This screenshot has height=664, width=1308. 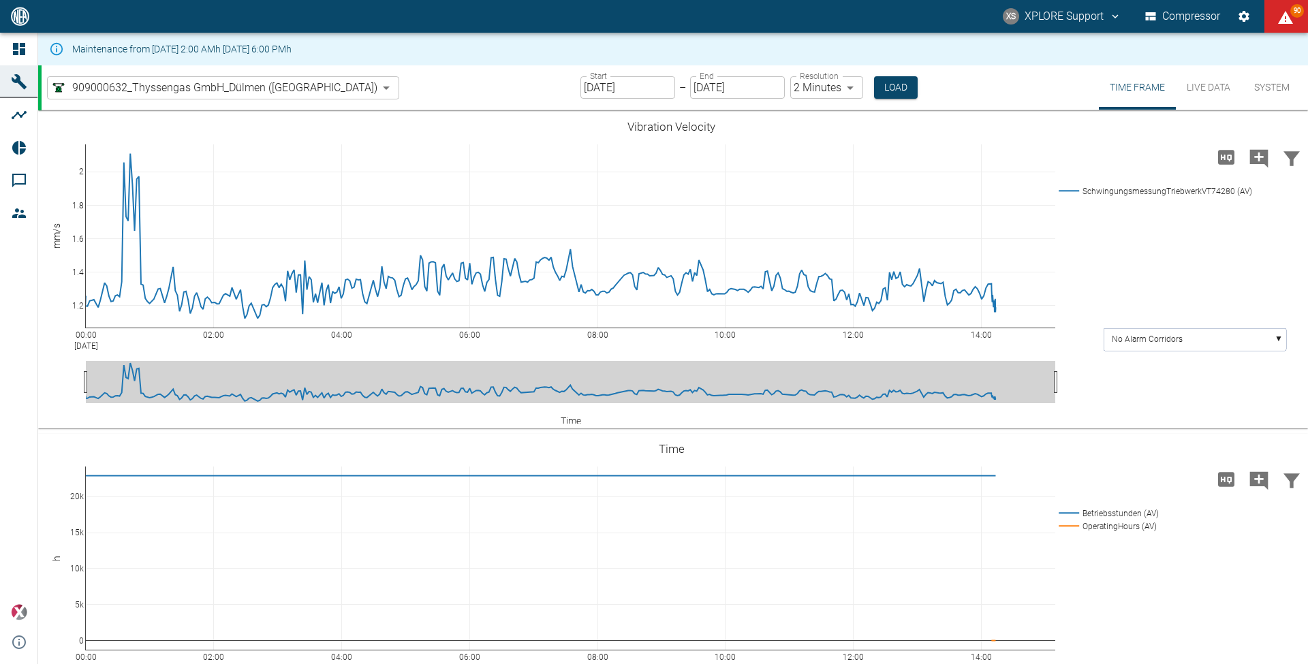 I want to click on img: Xplore Logo, so click(x=19, y=613).